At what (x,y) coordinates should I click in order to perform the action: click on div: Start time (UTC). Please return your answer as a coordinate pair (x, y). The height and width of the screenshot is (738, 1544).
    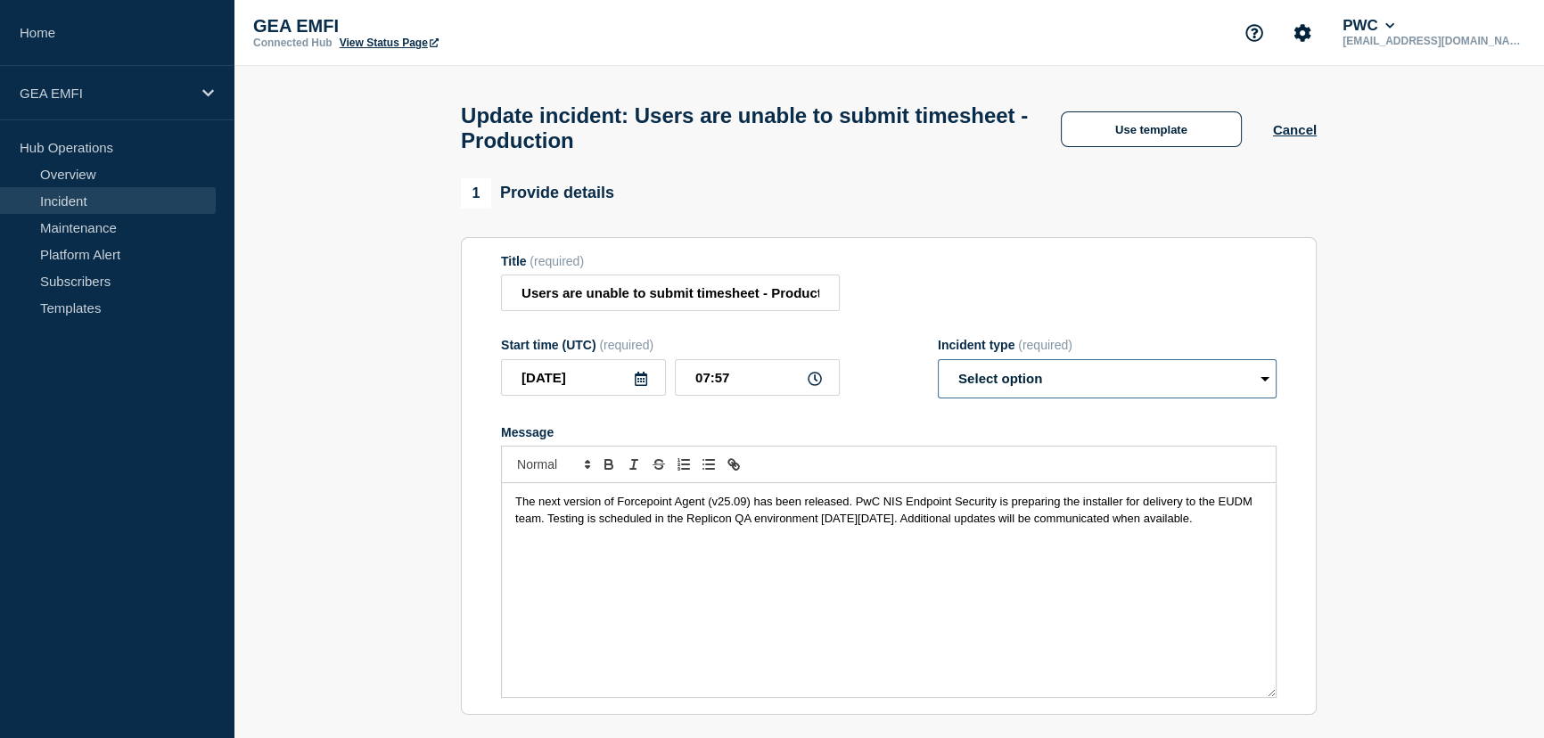
    Looking at the image, I should click on (670, 345).